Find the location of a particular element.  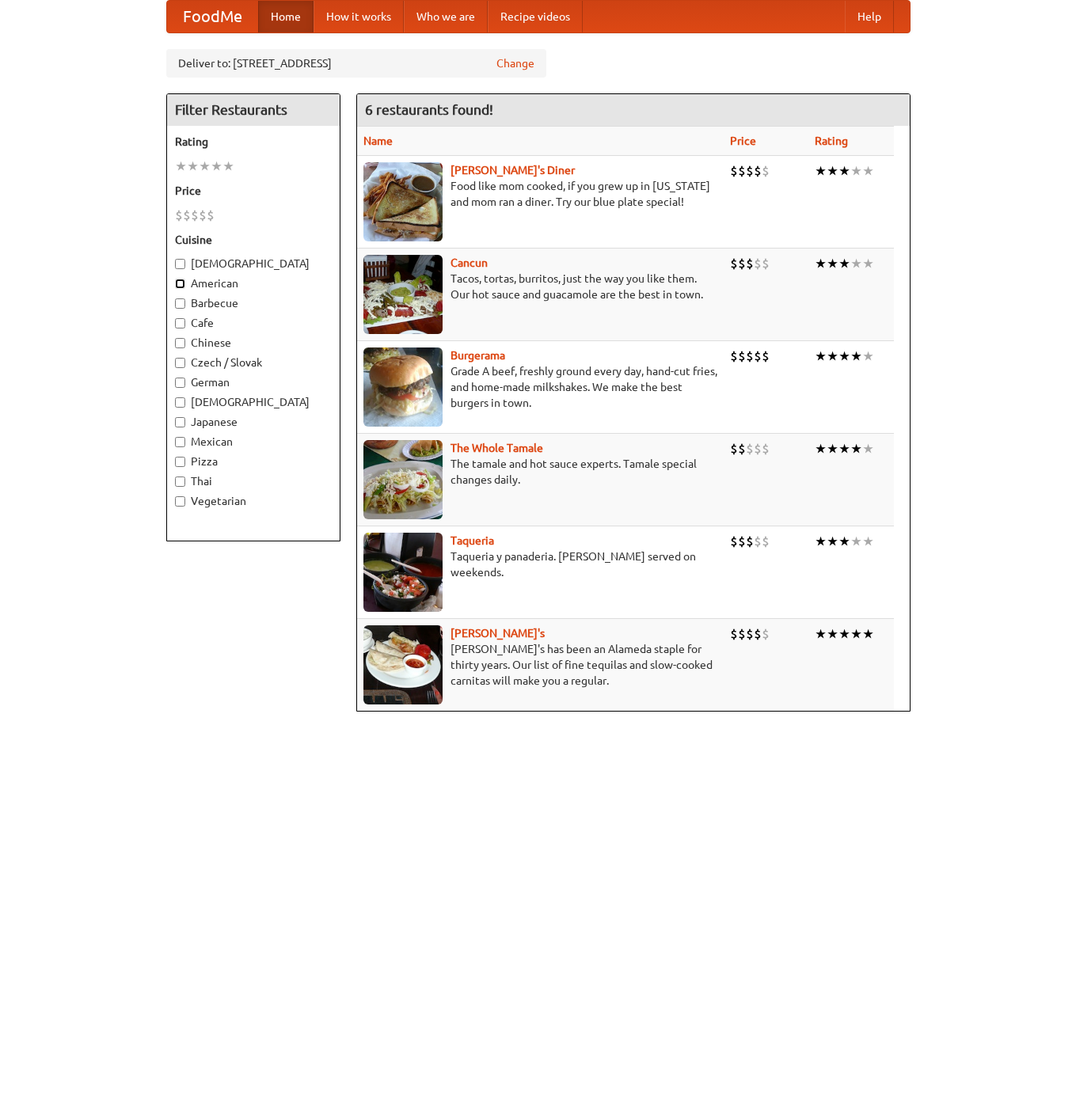

label: Chinese is located at coordinates (253, 343).